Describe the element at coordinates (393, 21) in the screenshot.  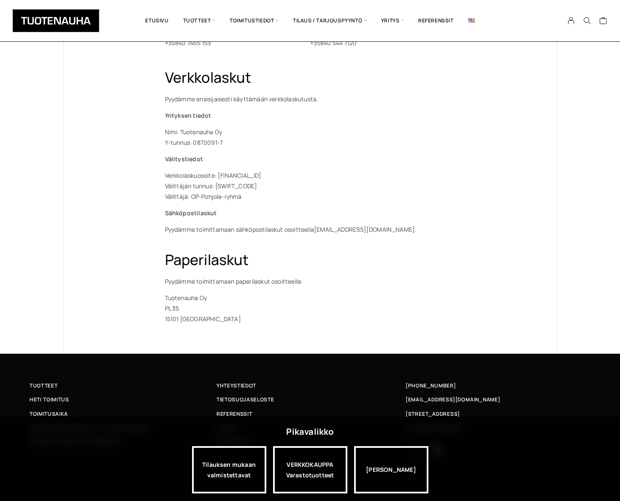
I see `span: Yritys` at that location.